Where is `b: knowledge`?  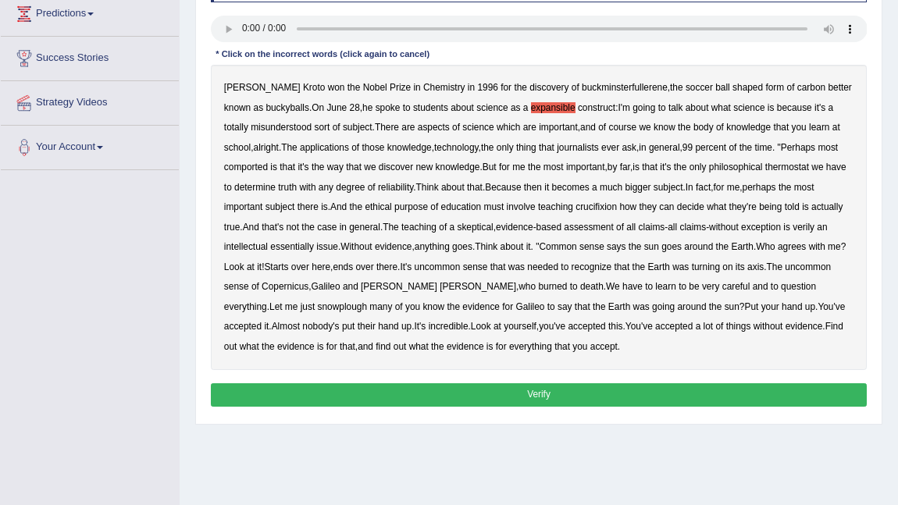 b: knowledge is located at coordinates (458, 167).